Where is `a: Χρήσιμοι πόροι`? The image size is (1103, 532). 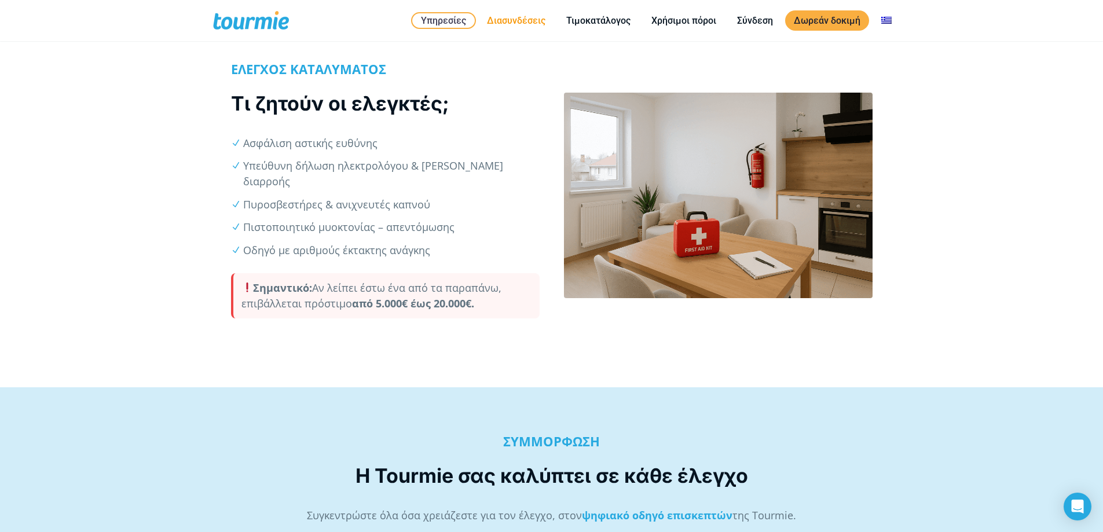 a: Χρήσιμοι πόροι is located at coordinates (684, 20).